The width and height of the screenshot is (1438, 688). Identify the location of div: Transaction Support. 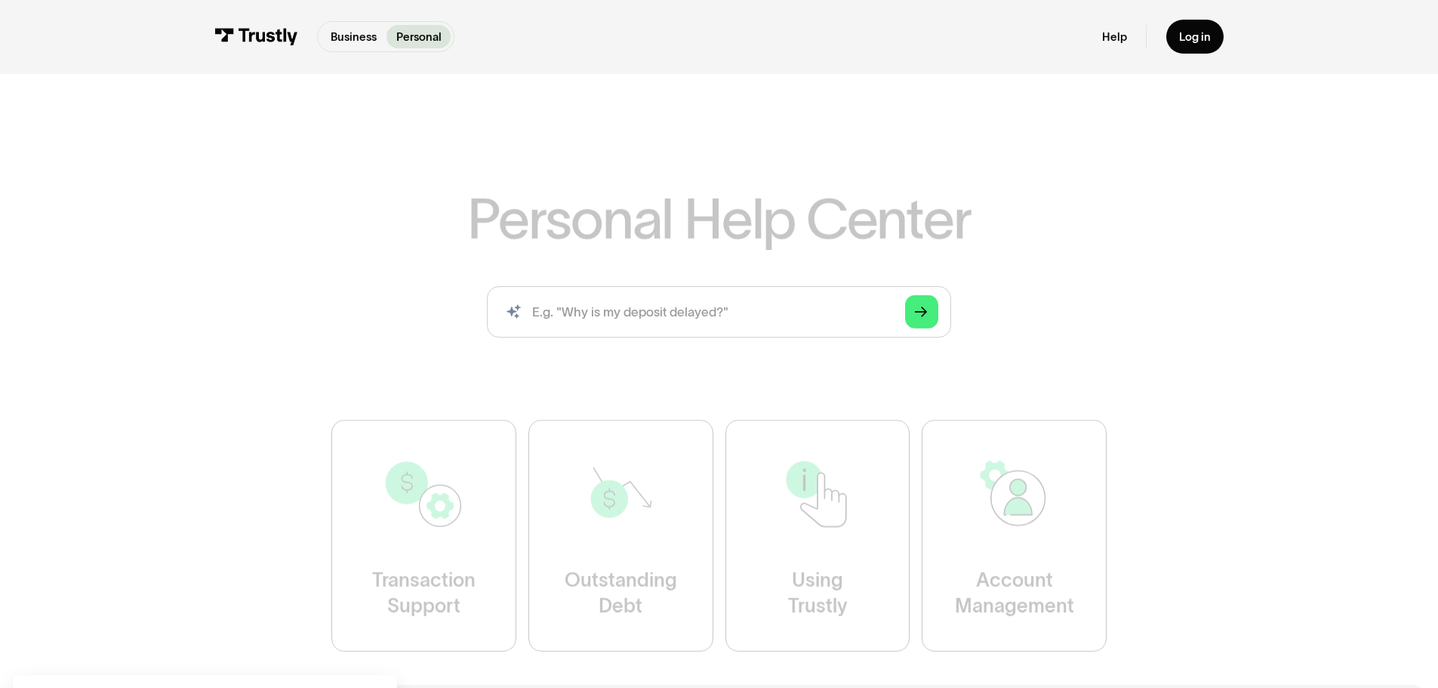
(424, 593).